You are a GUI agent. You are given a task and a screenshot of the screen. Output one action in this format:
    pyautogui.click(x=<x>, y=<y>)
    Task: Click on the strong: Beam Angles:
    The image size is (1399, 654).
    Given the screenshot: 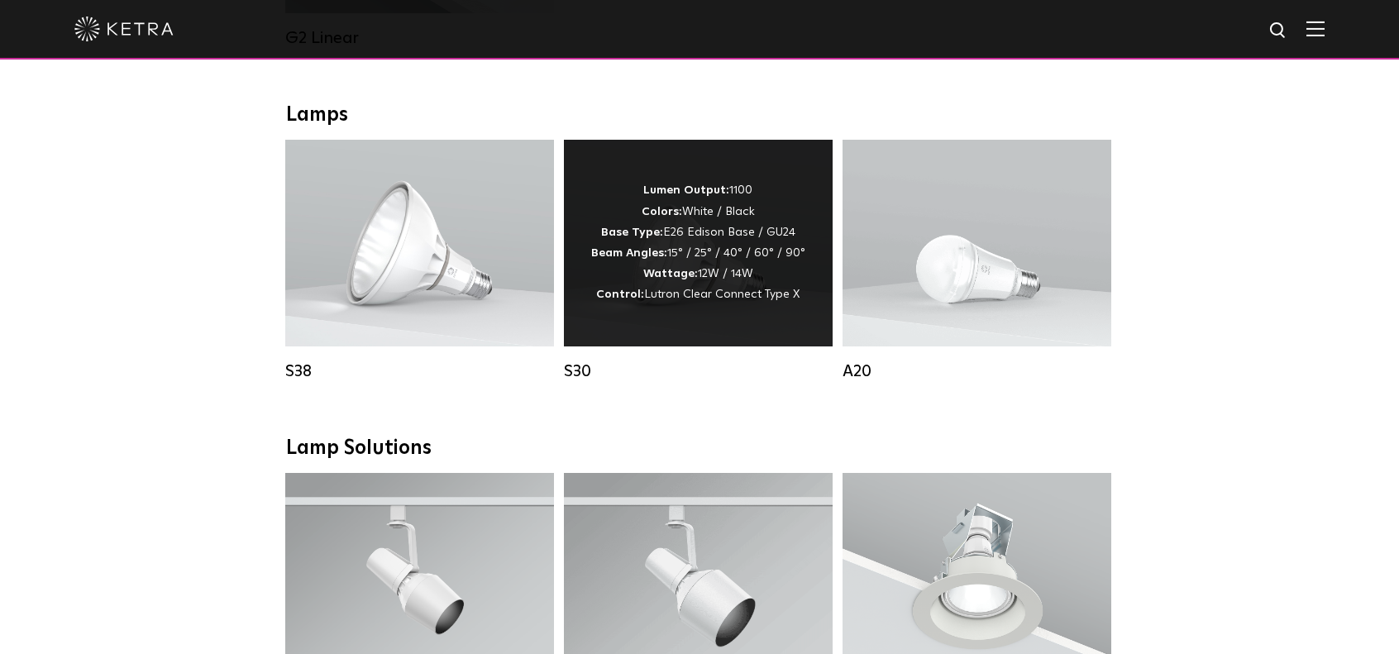 What is the action you would take?
    pyautogui.click(x=629, y=253)
    